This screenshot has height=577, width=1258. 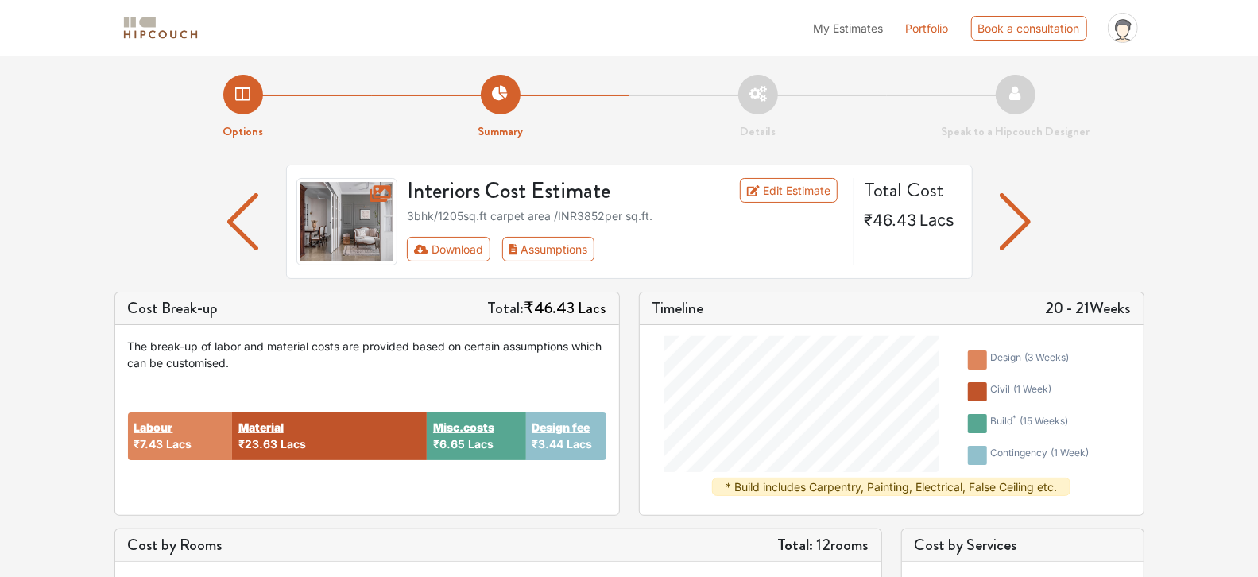 What do you see at coordinates (347, 222) in the screenshot?
I see `img: gallery` at bounding box center [347, 222].